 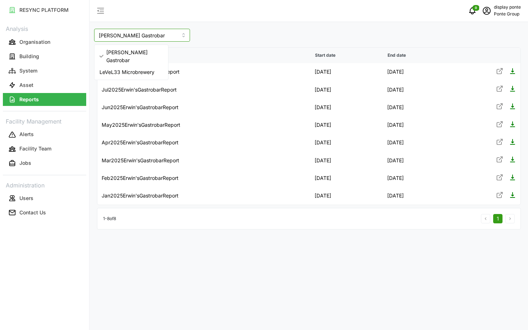 What do you see at coordinates (45, 28) in the screenshot?
I see `p: Analysis` at bounding box center [45, 28].